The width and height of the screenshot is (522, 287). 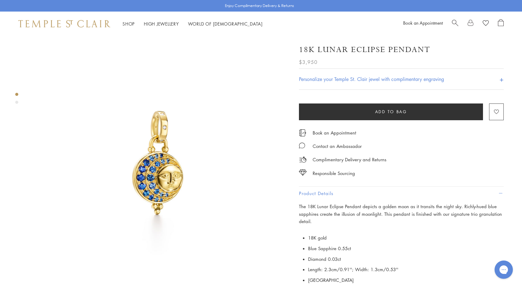 I want to click on p: Enjoy Complimentary Delivery & Returns, so click(x=259, y=6).